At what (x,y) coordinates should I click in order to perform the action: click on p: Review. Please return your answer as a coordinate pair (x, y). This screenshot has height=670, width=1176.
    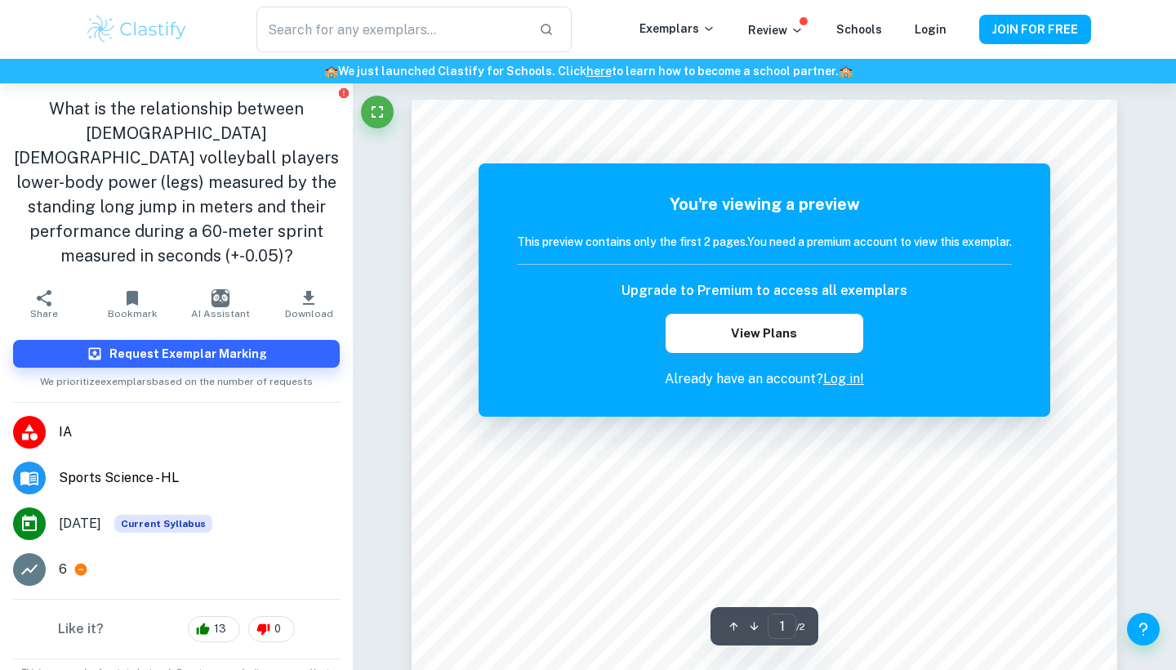
    Looking at the image, I should click on (776, 30).